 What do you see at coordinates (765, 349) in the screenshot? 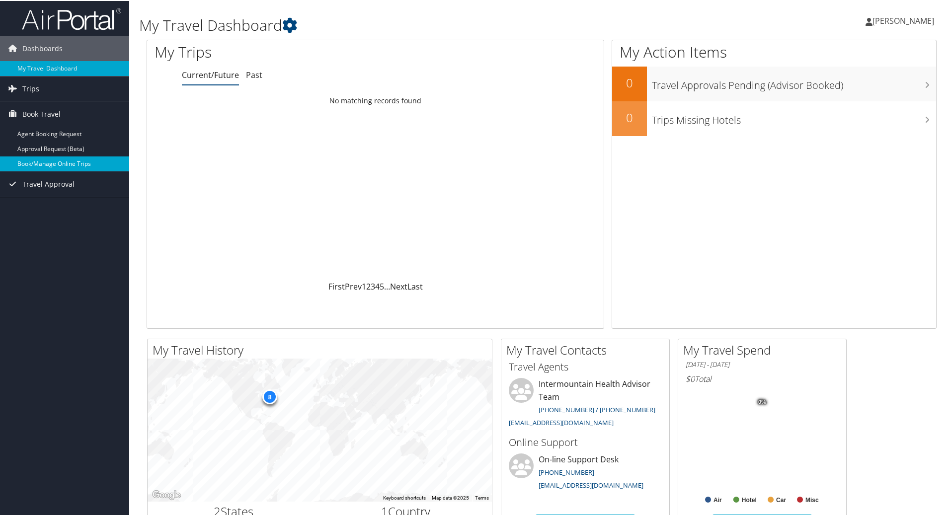
I see `h2: My Travel Spend` at bounding box center [765, 349].